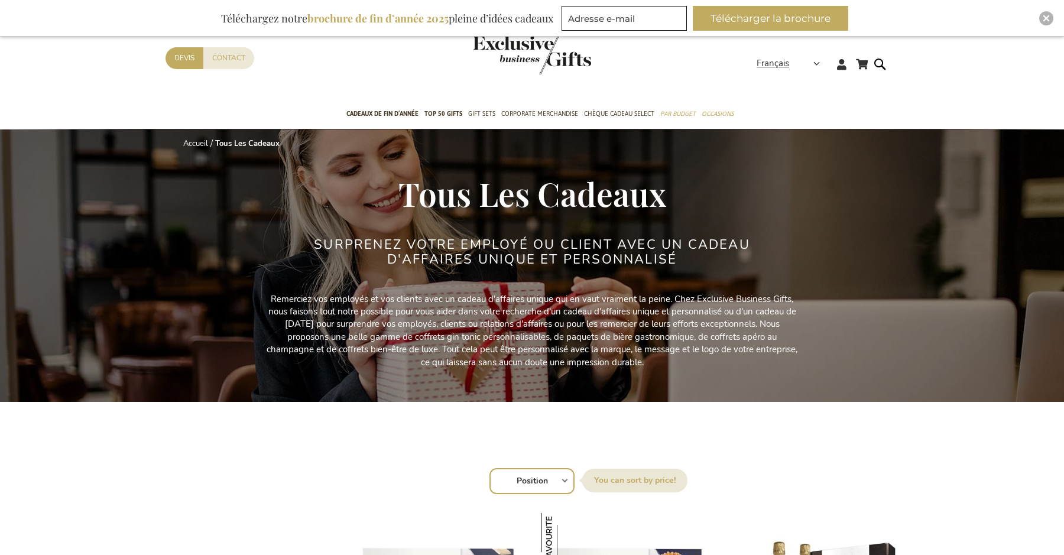 This screenshot has width=1064, height=555. I want to click on span: Par budget, so click(678, 113).